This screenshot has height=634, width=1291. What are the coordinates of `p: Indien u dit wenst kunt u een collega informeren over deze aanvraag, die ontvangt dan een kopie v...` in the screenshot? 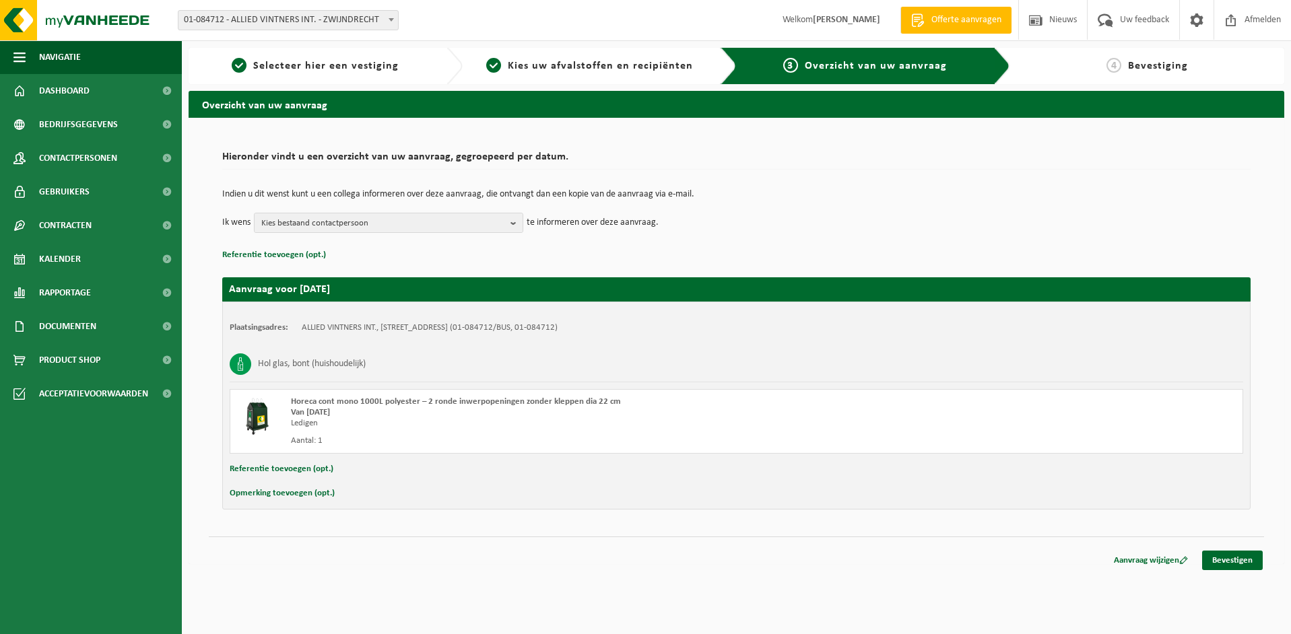 It's located at (736, 195).